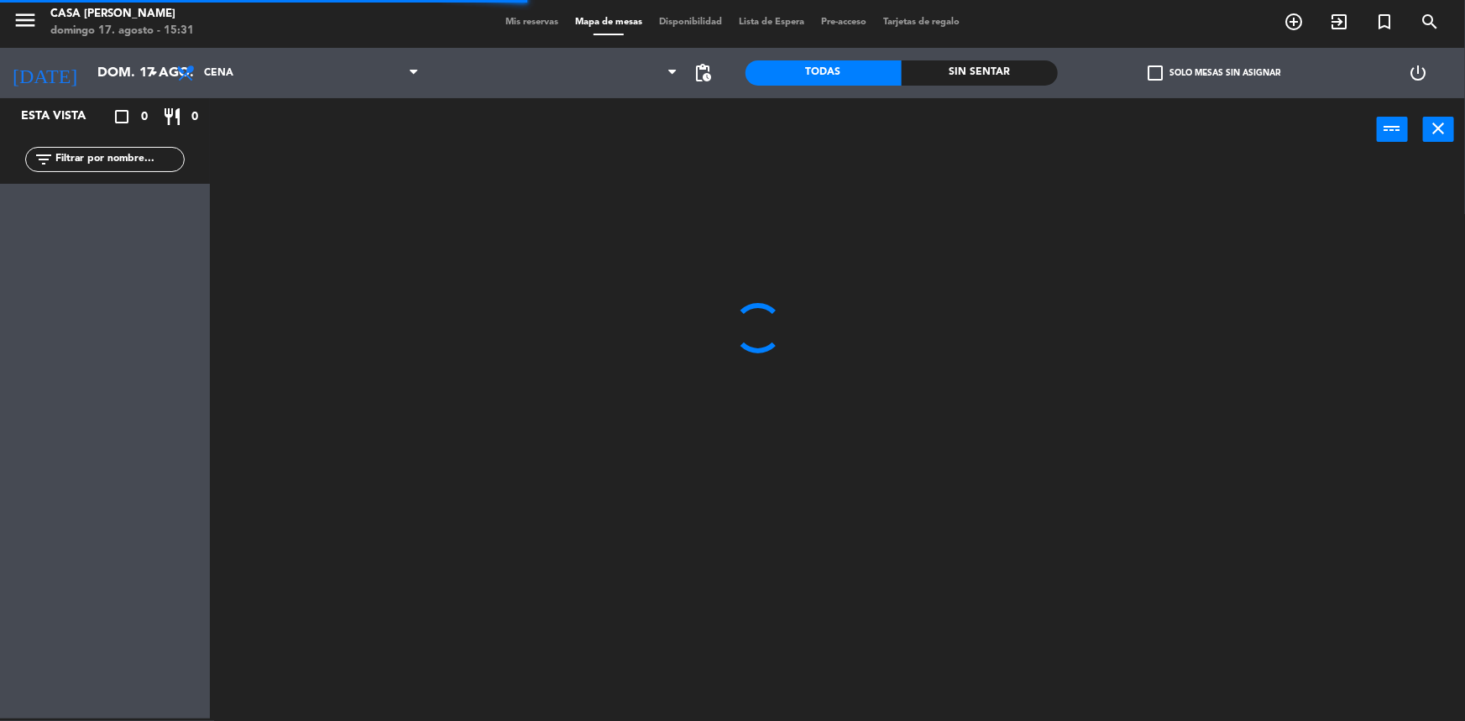 Image resolution: width=1465 pixels, height=721 pixels. What do you see at coordinates (1418, 73) in the screenshot?
I see `i: power_settings_new` at bounding box center [1418, 73].